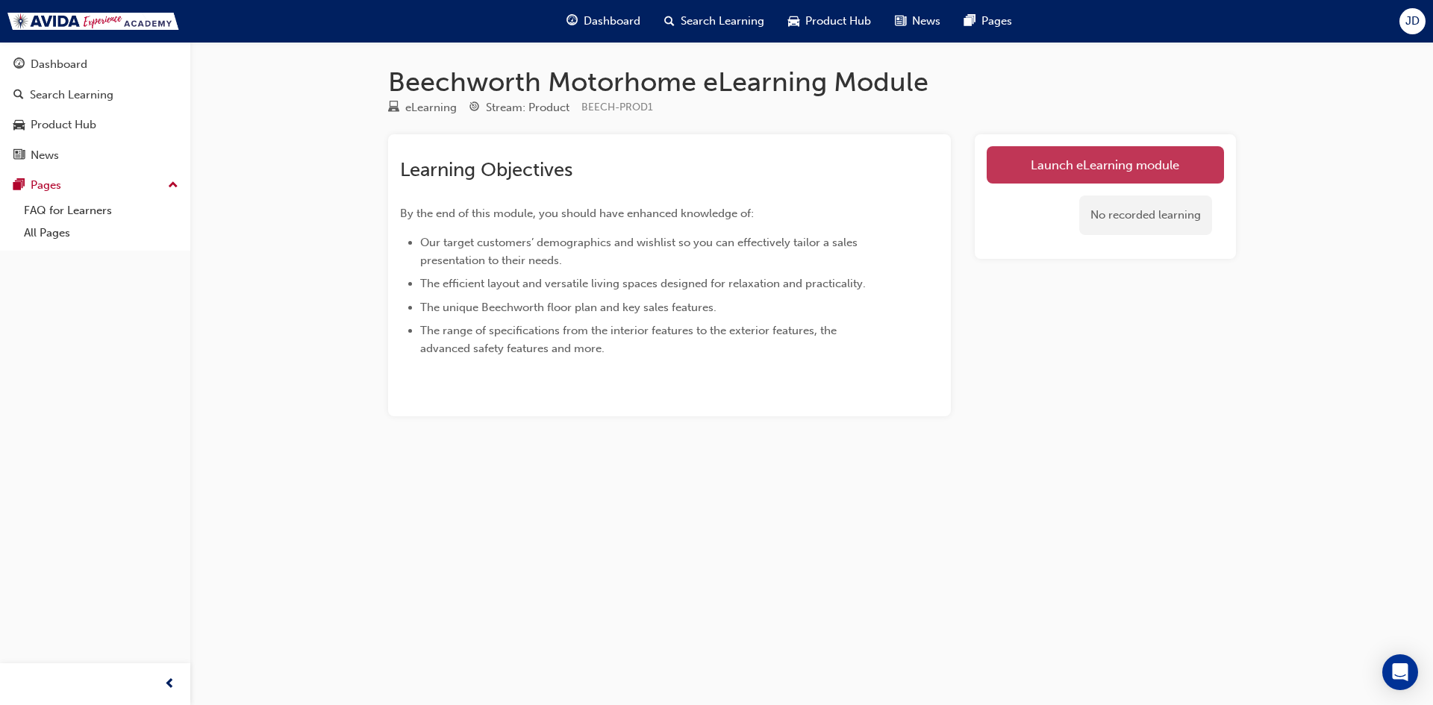 The image size is (1433, 705). What do you see at coordinates (95, 125) in the screenshot?
I see `a: Product Hub` at bounding box center [95, 125].